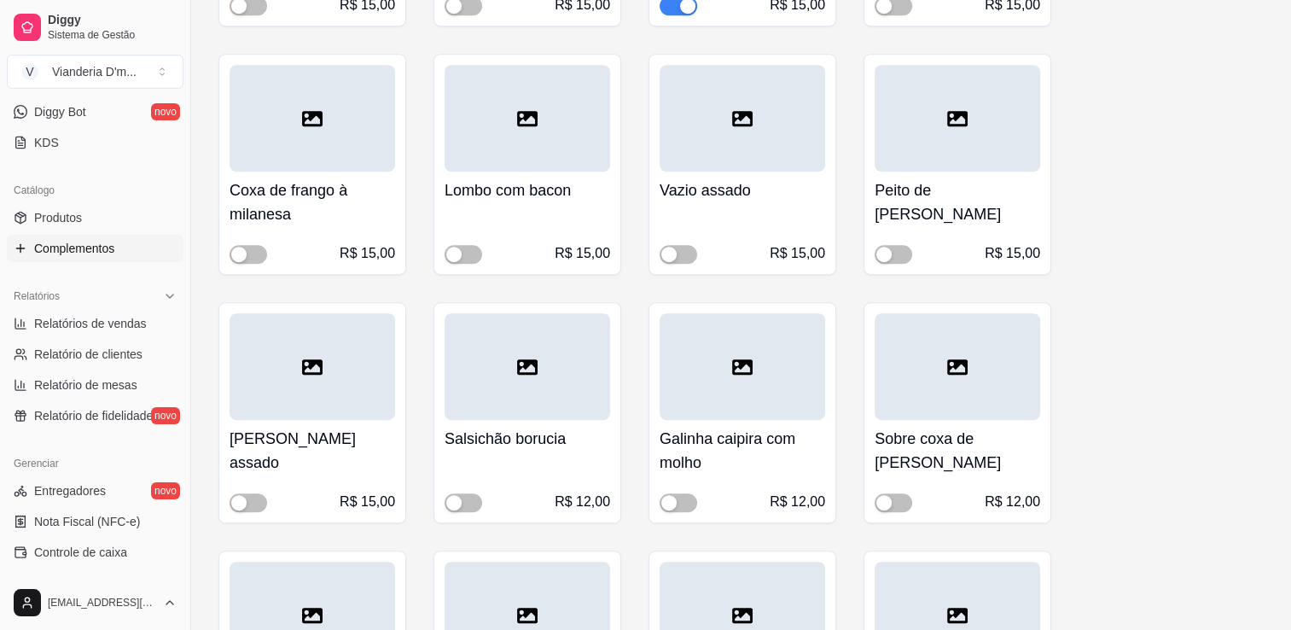 Image resolution: width=1291 pixels, height=630 pixels. What do you see at coordinates (95, 385) in the screenshot?
I see `a: Relatório de mesas` at bounding box center [95, 385].